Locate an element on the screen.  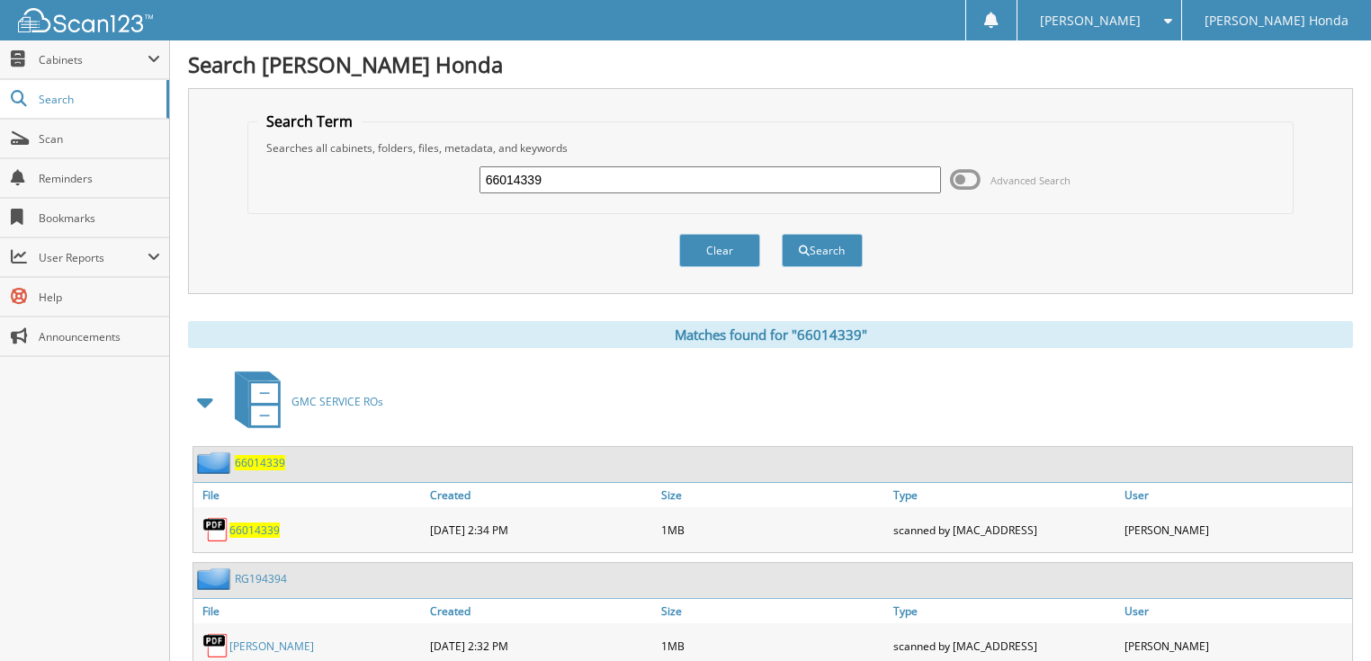
span: Bookmarks is located at coordinates (99, 218).